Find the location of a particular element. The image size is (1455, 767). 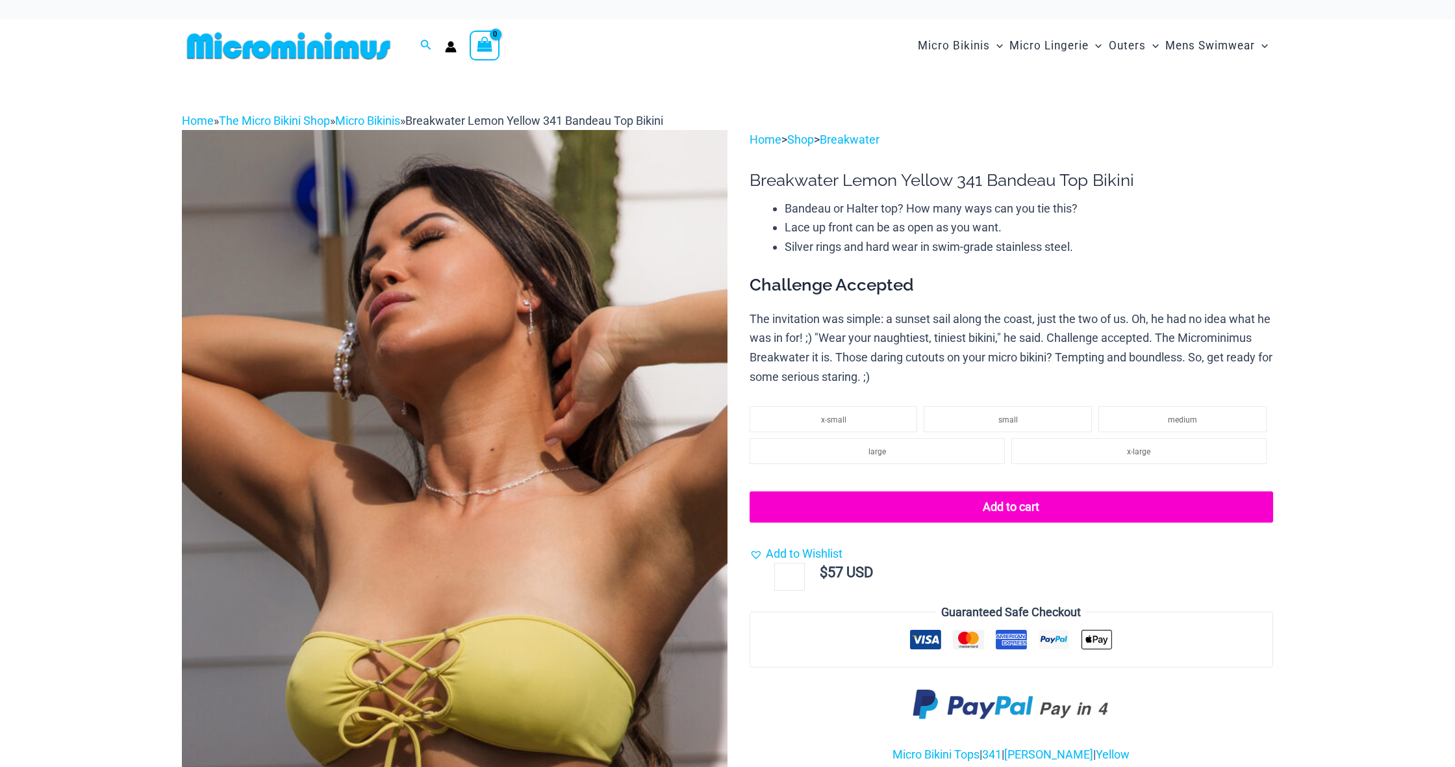

a: Micro LingerieMenu ToggleMenu Toggle is located at coordinates (1056, 45).